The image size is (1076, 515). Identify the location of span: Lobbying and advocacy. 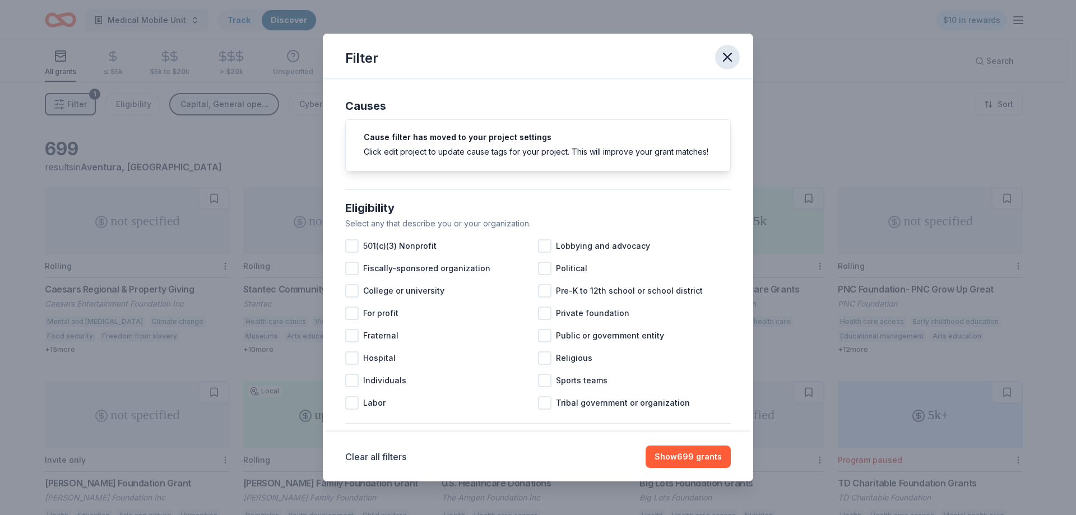
(603, 246).